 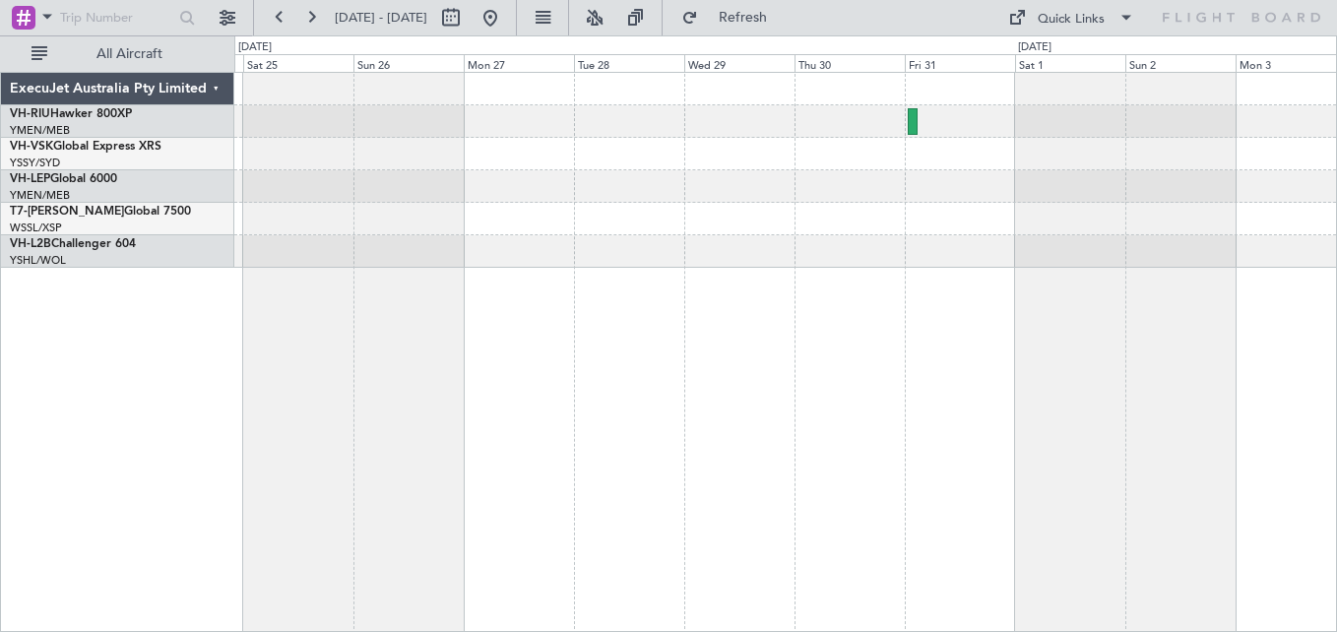 I want to click on div: Wed 29, so click(x=740, y=63).